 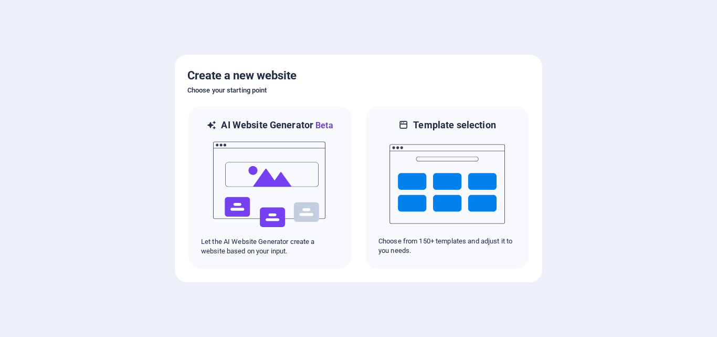 What do you see at coordinates (447, 187) in the screenshot?
I see `div: Template selectionChoose from 150+ templates and adjust it to you needs.` at bounding box center [447, 187].